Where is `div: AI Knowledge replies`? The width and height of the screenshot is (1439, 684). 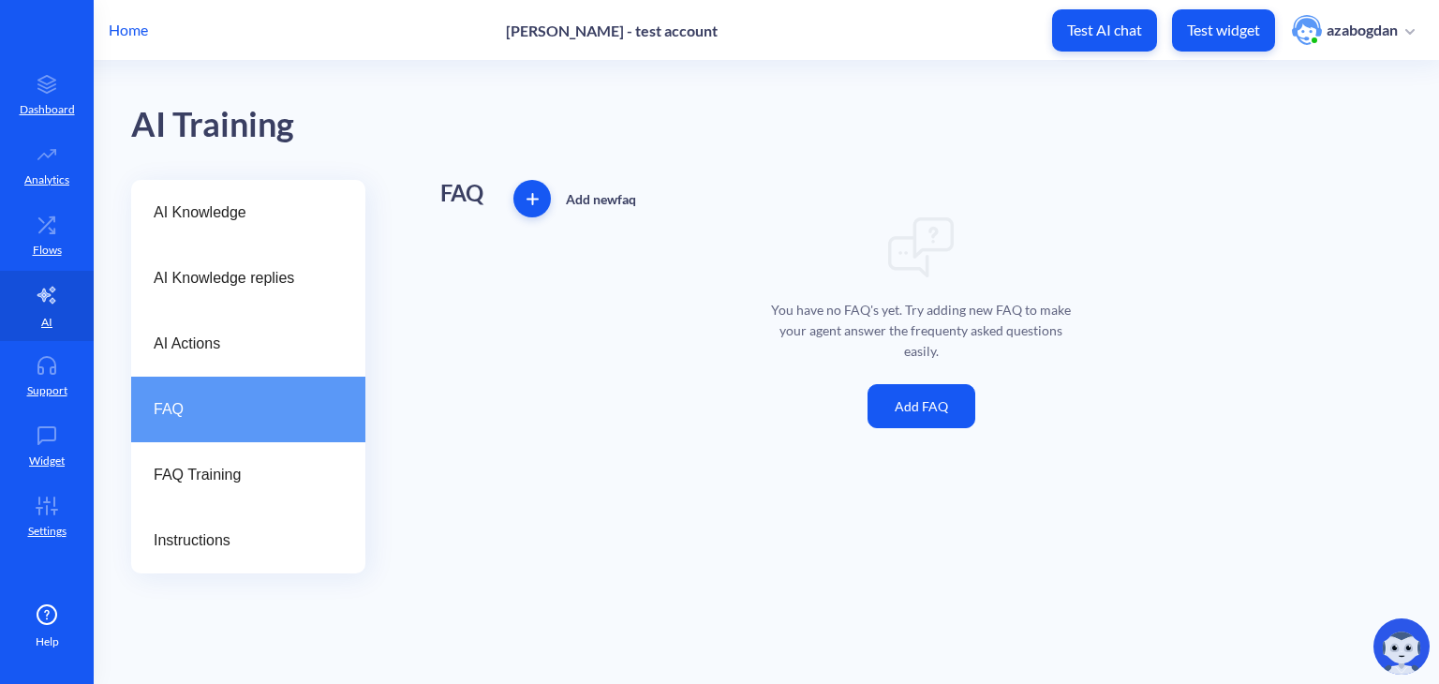
div: AI Knowledge replies is located at coordinates (248, 278).